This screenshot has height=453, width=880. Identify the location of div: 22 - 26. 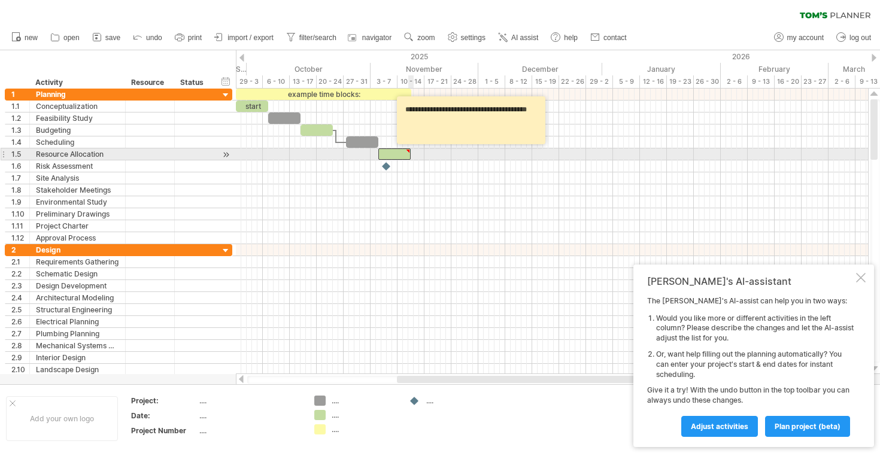
(572, 81).